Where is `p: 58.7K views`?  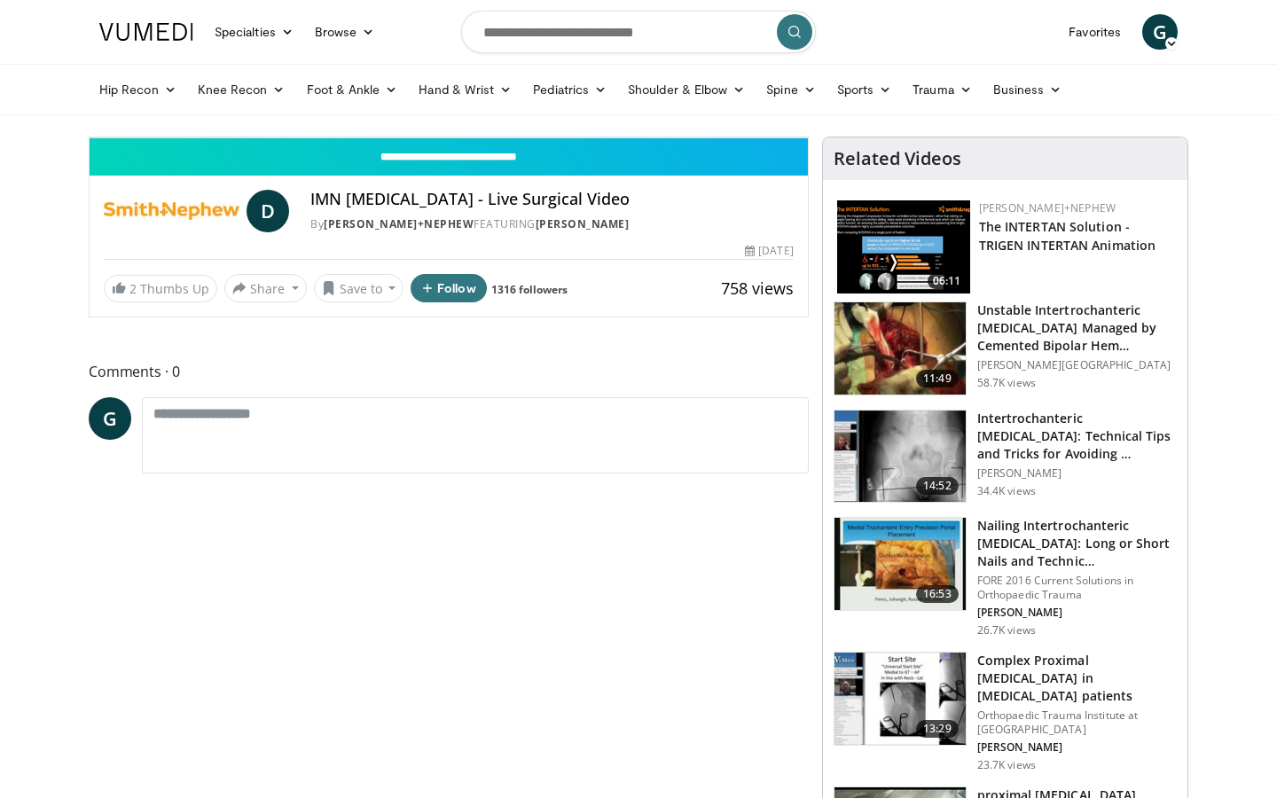 p: 58.7K views is located at coordinates (1006, 383).